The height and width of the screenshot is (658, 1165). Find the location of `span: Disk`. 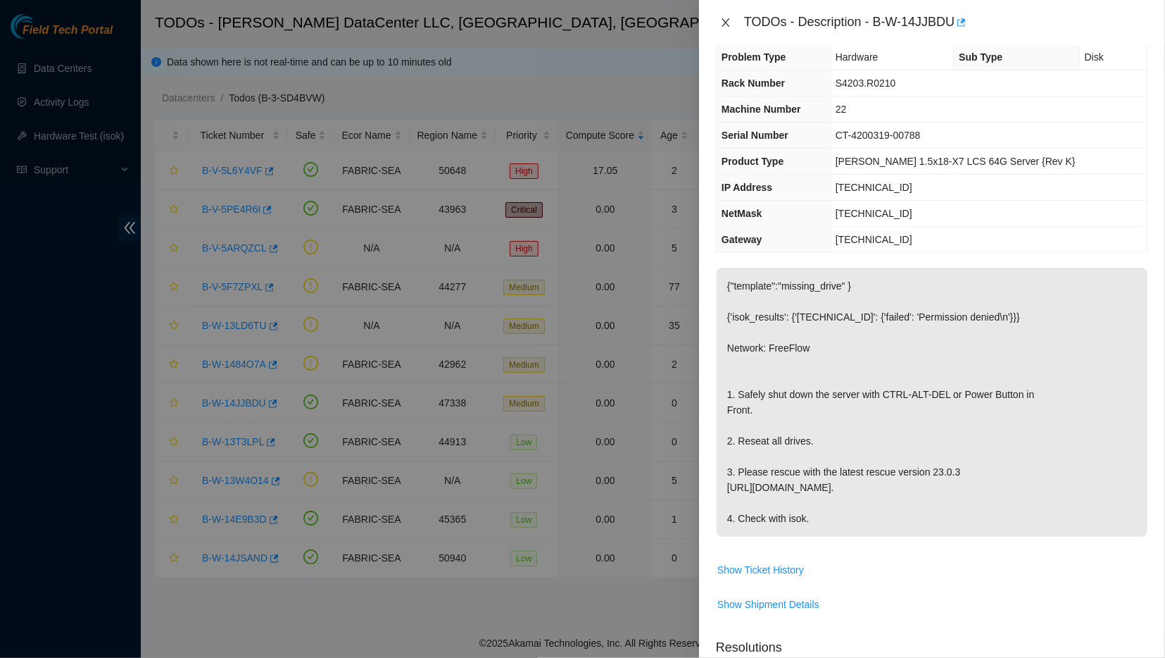

span: Disk is located at coordinates (1094, 57).